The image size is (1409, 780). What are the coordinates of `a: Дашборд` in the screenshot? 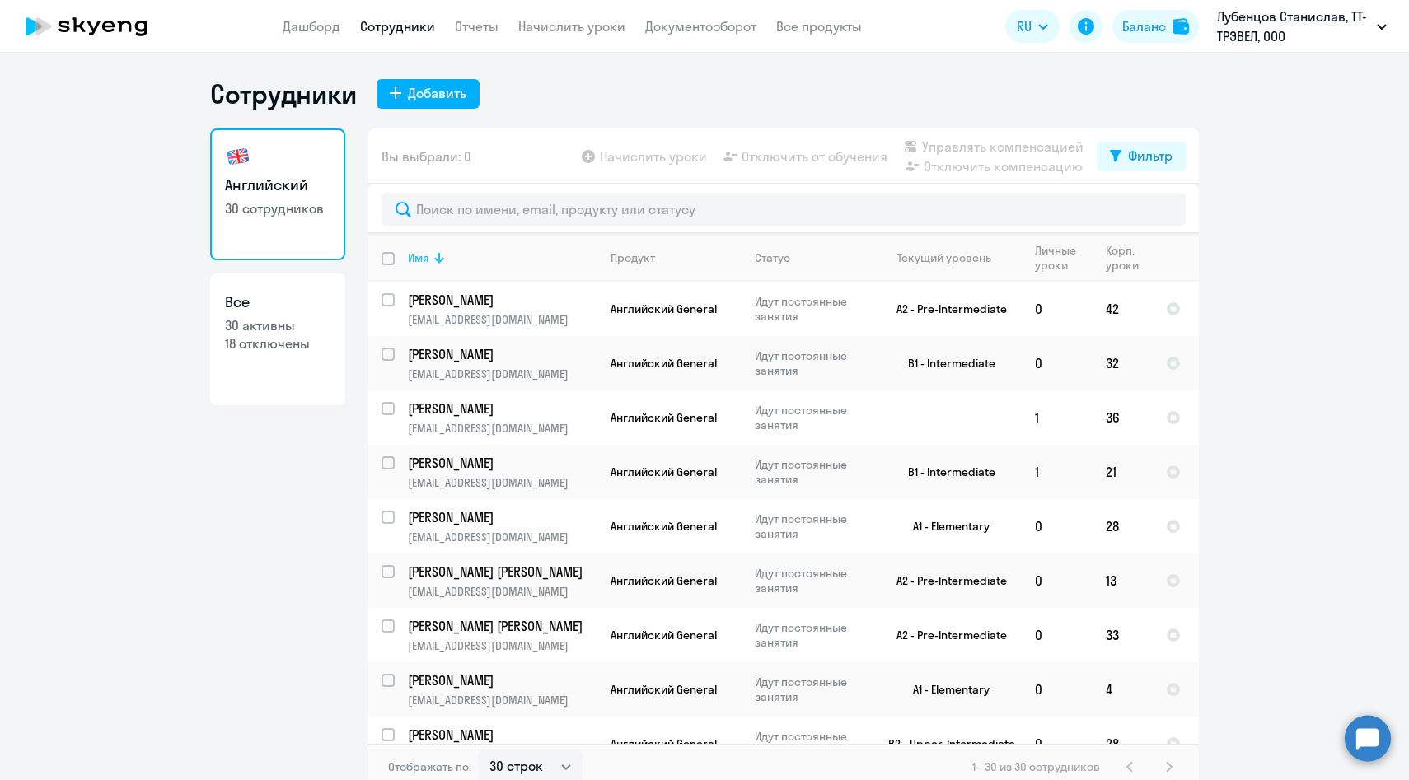 It's located at (311, 26).